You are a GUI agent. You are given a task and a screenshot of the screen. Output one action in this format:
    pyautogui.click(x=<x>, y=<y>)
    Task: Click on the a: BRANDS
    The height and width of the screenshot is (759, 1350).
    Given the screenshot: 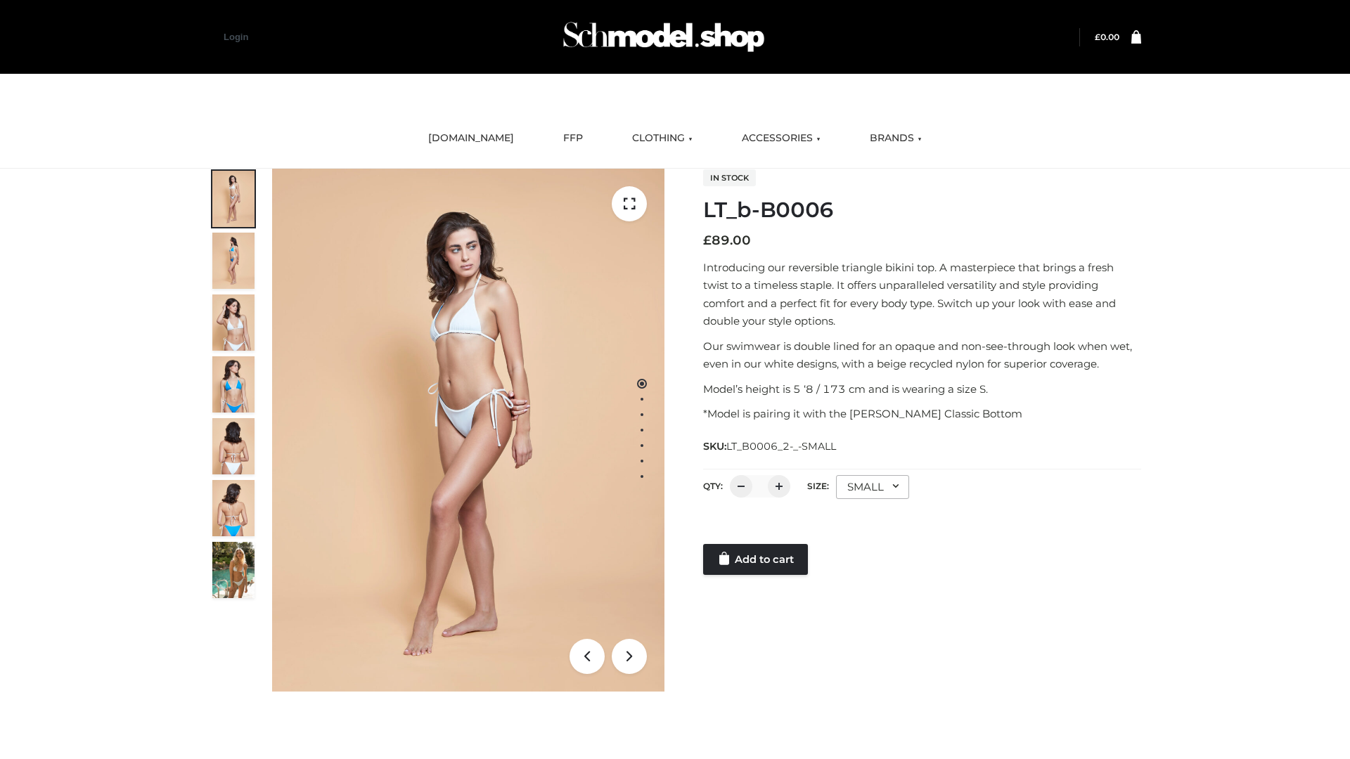 What is the action you would take?
    pyautogui.click(x=896, y=138)
    